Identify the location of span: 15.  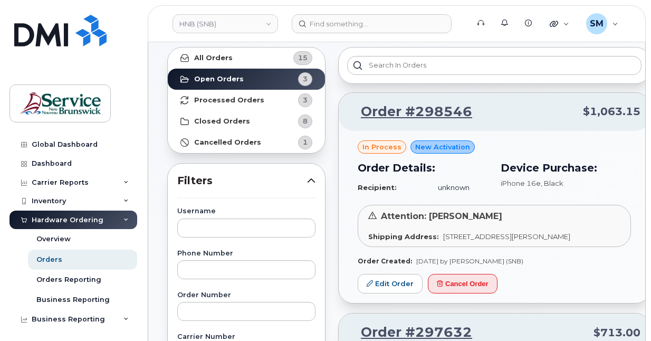
(303, 57).